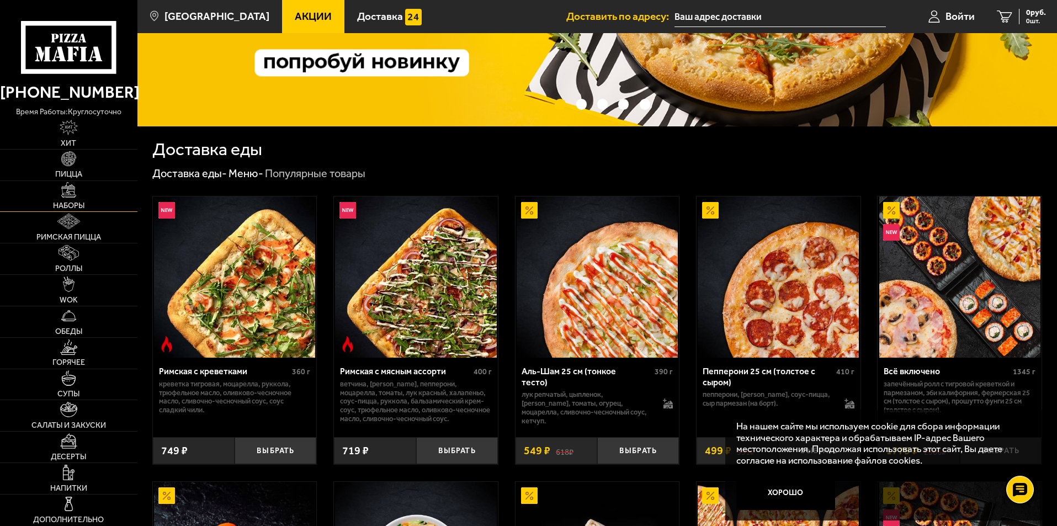 The image size is (1057, 526). What do you see at coordinates (597, 277) in the screenshot?
I see `img: Аль-Шам 25 см (тонкое тесто)` at bounding box center [597, 277].